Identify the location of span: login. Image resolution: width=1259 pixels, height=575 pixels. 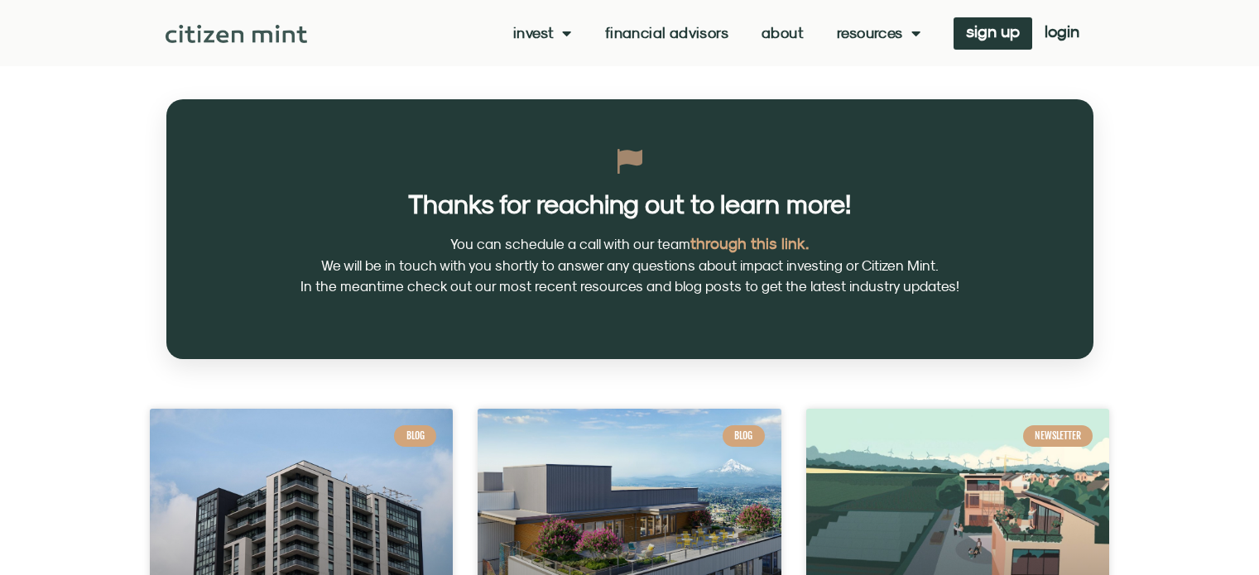
(1062, 31).